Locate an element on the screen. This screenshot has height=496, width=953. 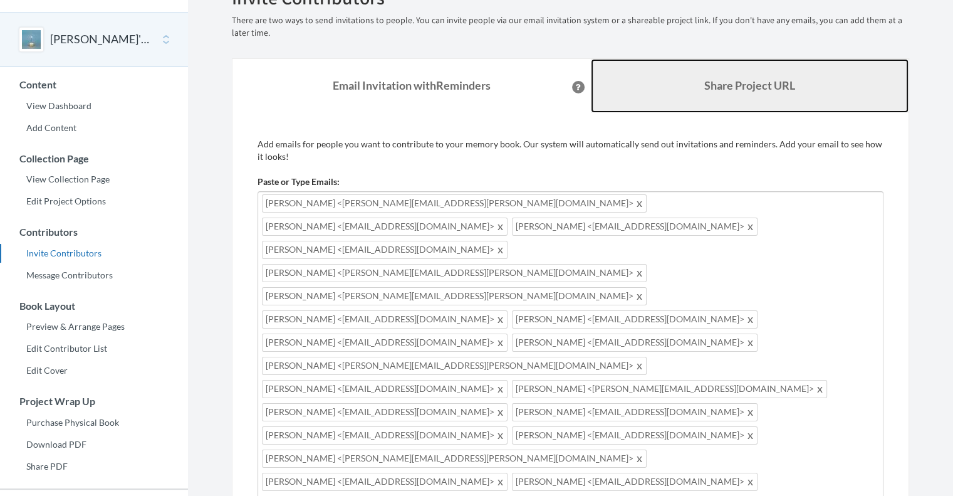
label: Paste or Type Emails: is located at coordinates (298, 182).